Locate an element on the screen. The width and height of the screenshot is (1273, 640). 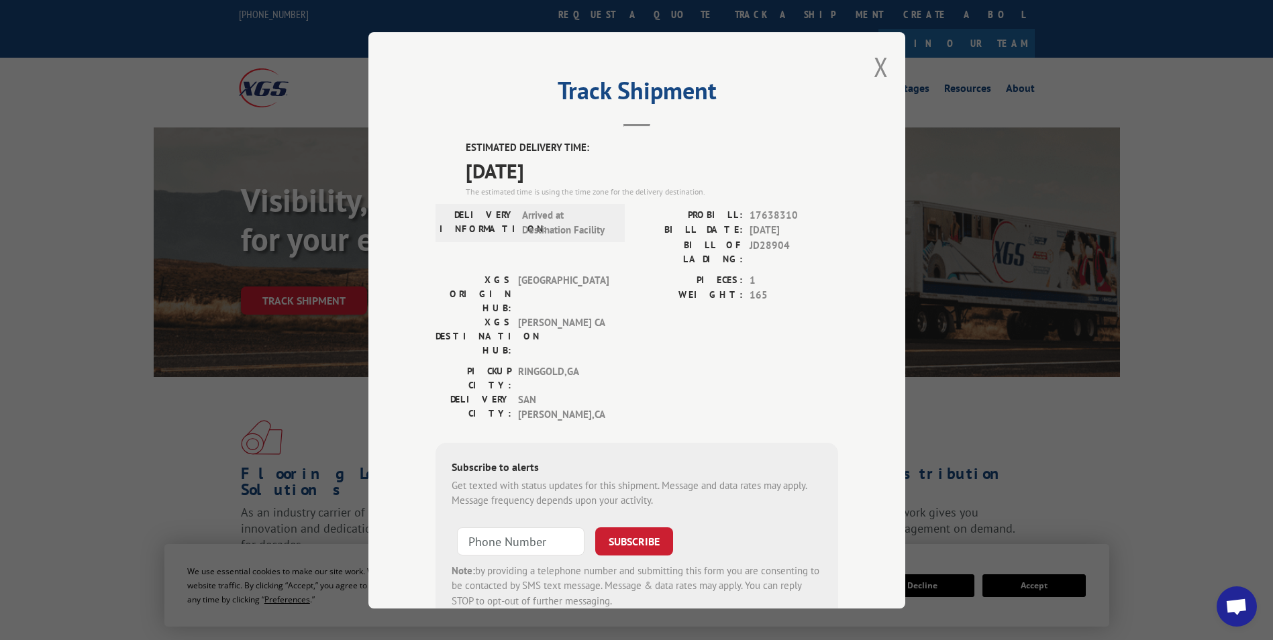
label: DELIVERY INFORMATION: is located at coordinates (477, 222).